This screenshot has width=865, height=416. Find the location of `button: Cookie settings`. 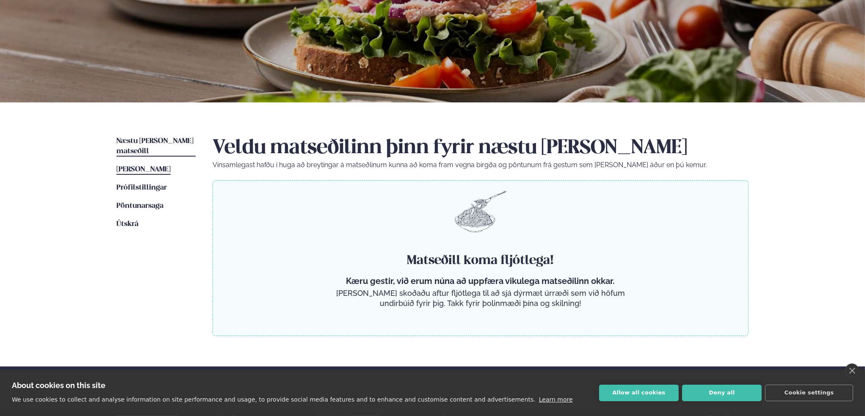

button: Cookie settings is located at coordinates (809, 393).